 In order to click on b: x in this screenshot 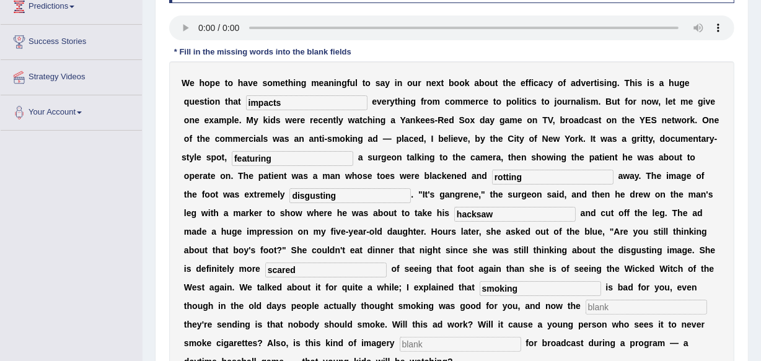, I will do `click(439, 83)`.